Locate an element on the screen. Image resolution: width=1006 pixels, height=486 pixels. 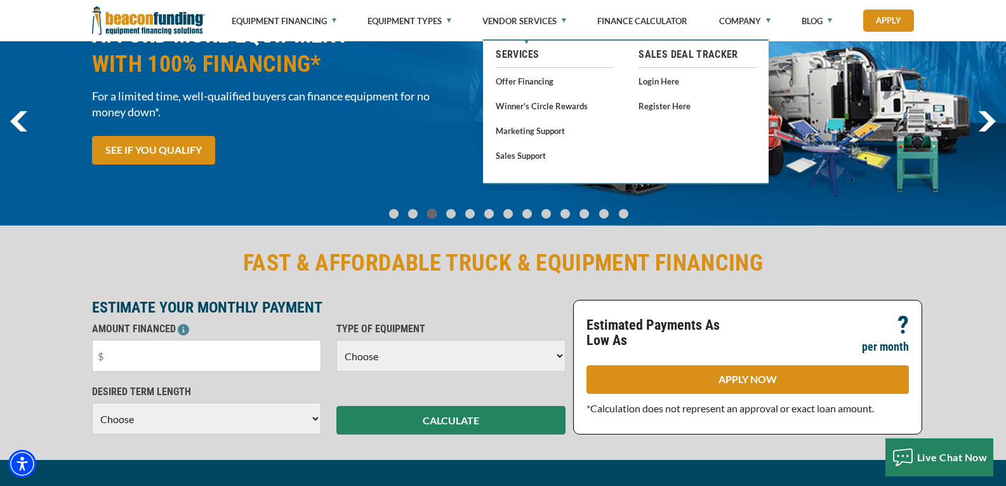
img: Left Navigator is located at coordinates (18, 121).